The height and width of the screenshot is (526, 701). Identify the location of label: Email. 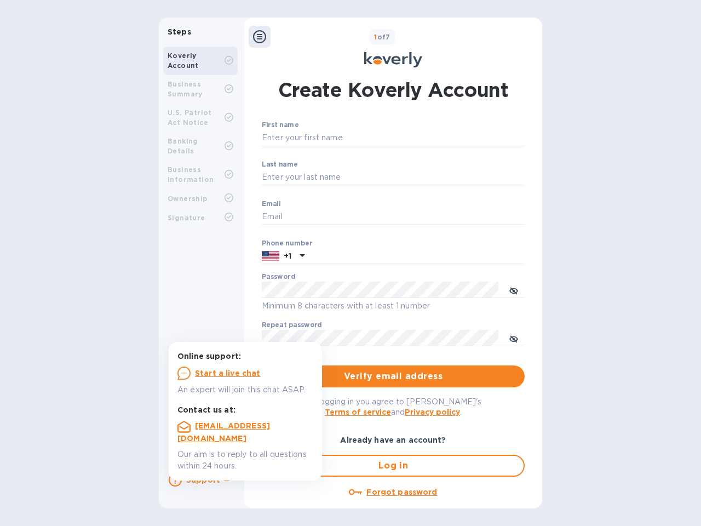
(271, 204).